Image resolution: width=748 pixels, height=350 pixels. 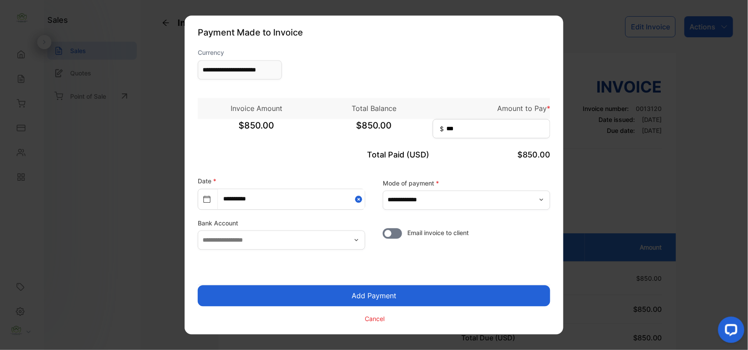 What do you see at coordinates (360, 199) in the screenshot?
I see `button: Close` at bounding box center [360, 199].